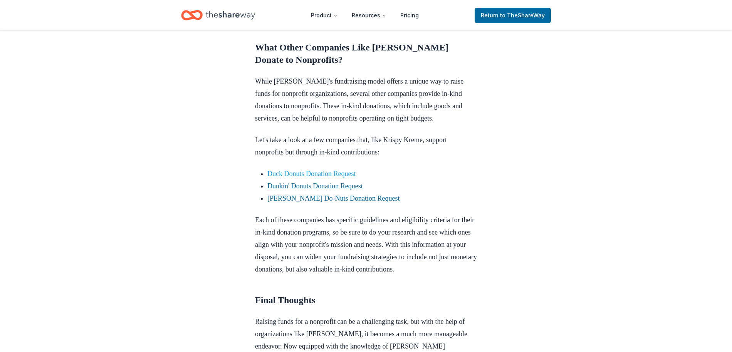 The width and height of the screenshot is (732, 352). I want to click on span: to TheShareWay, so click(523, 15).